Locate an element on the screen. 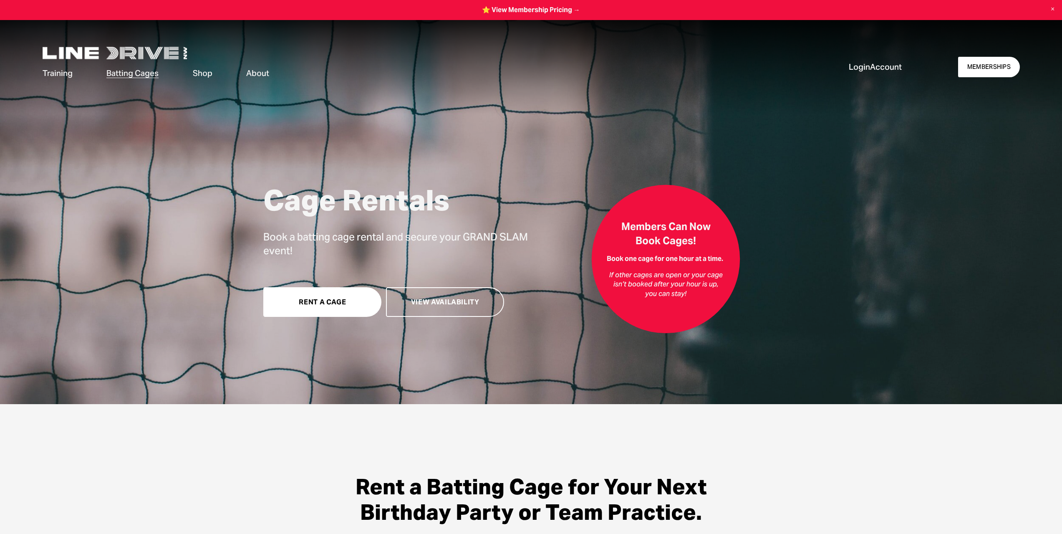  img: LineDrive NorthWest is located at coordinates (115, 53).